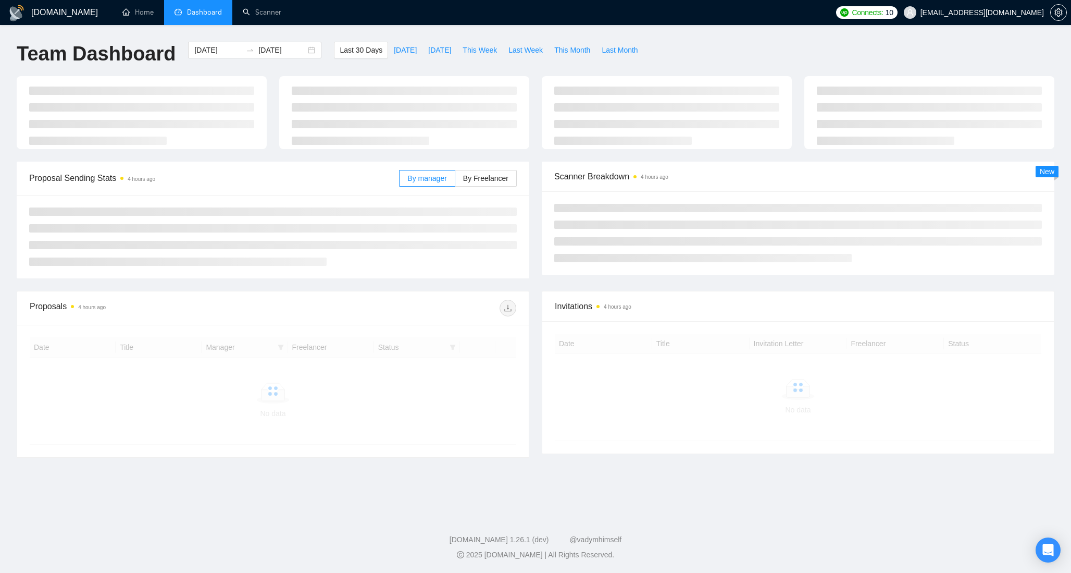 The width and height of the screenshot is (1071, 573). What do you see at coordinates (486, 178) in the screenshot?
I see `span: By Freelancer` at bounding box center [486, 178].